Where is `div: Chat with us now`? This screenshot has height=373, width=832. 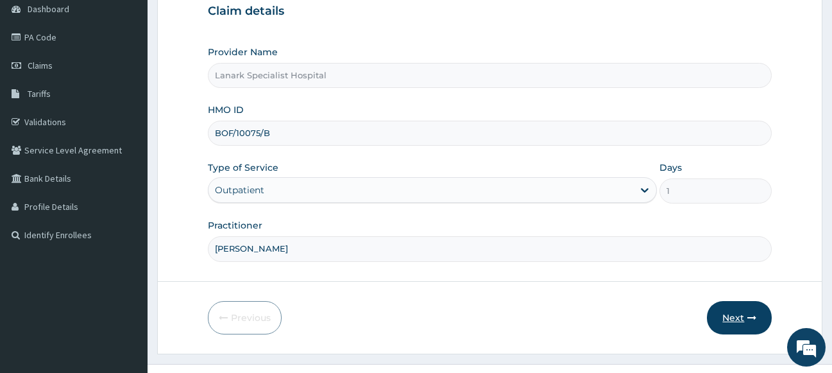 div: Chat with us now is located at coordinates (141, 80).